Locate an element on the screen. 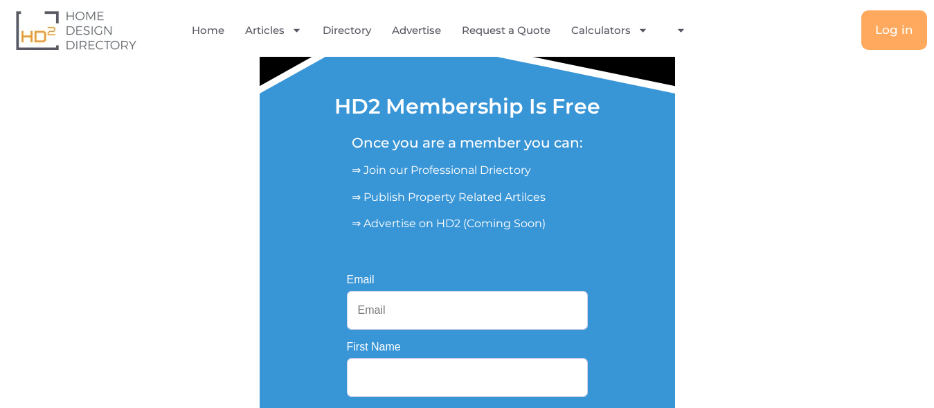  span: Log in is located at coordinates (894, 30).